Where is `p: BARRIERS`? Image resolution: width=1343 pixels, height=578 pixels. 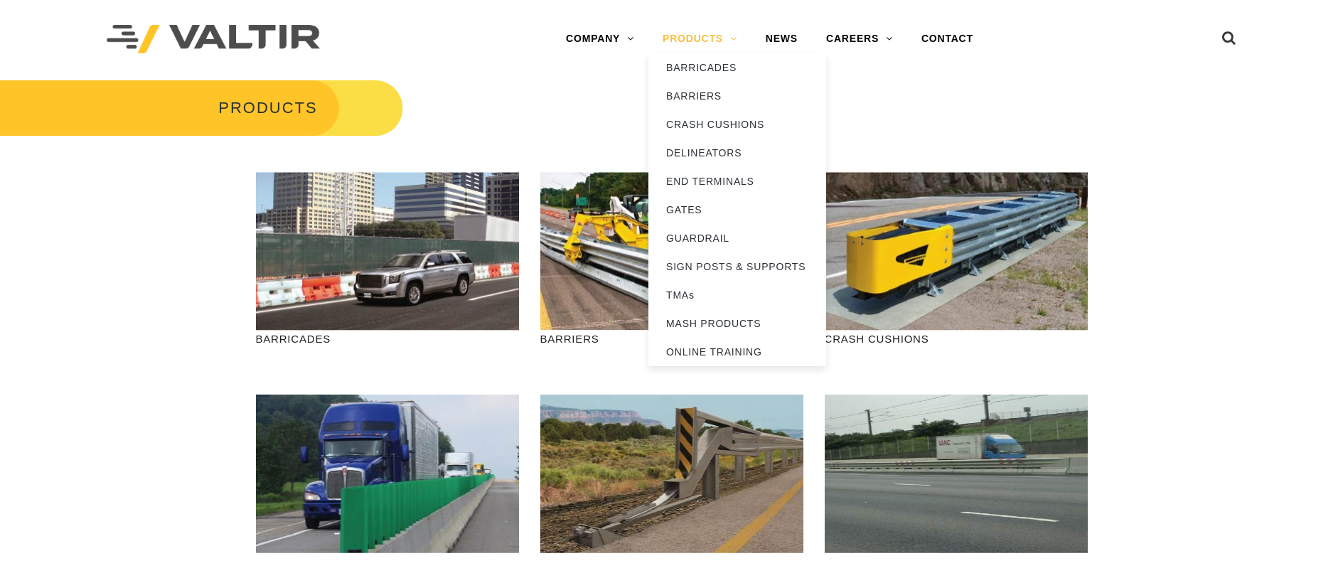 p: BARRIERS is located at coordinates (672, 339).